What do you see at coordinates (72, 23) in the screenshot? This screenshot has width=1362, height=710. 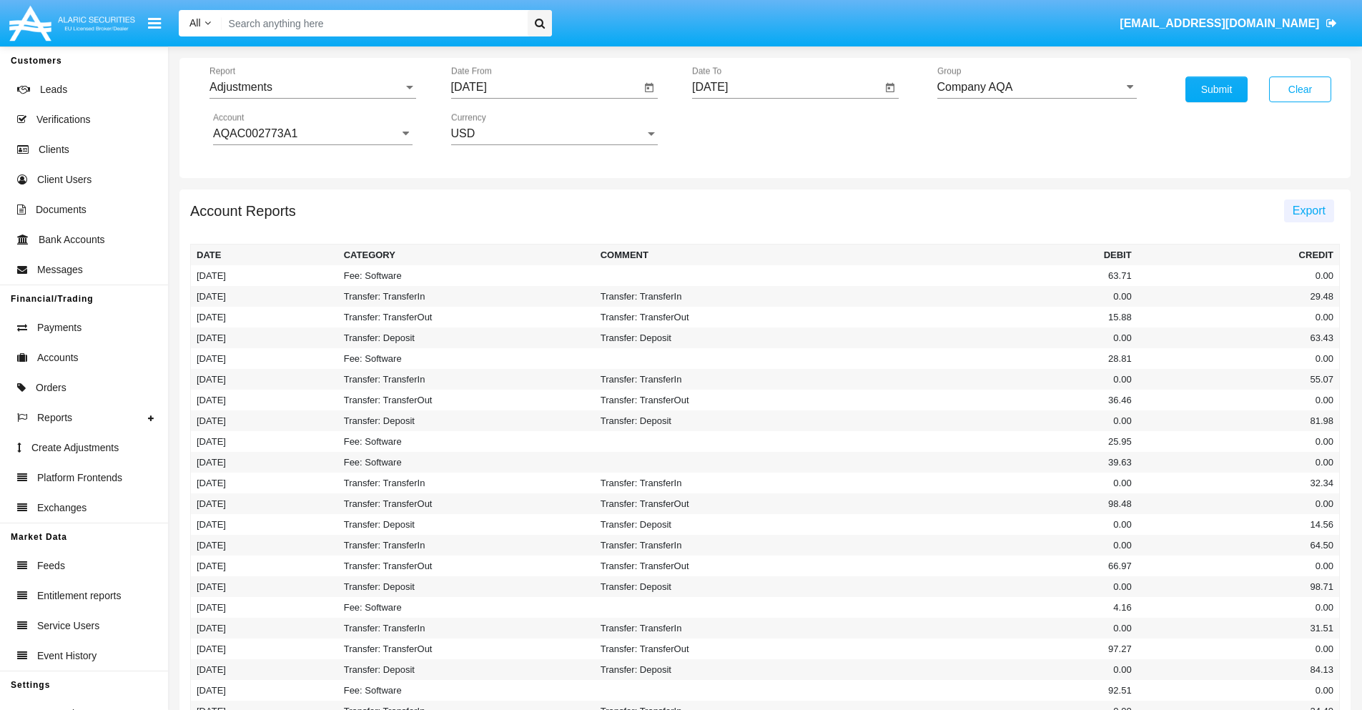 I see `img: Logo image` at bounding box center [72, 23].